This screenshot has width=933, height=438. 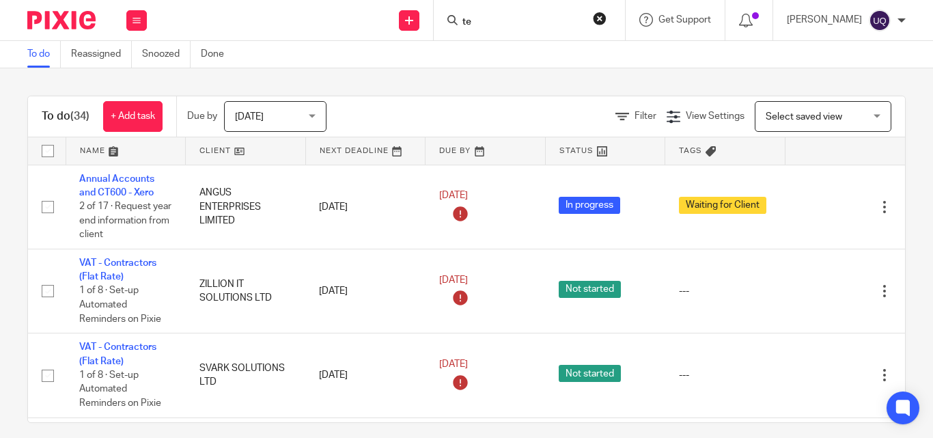 I want to click on a: Snoozed, so click(x=166, y=54).